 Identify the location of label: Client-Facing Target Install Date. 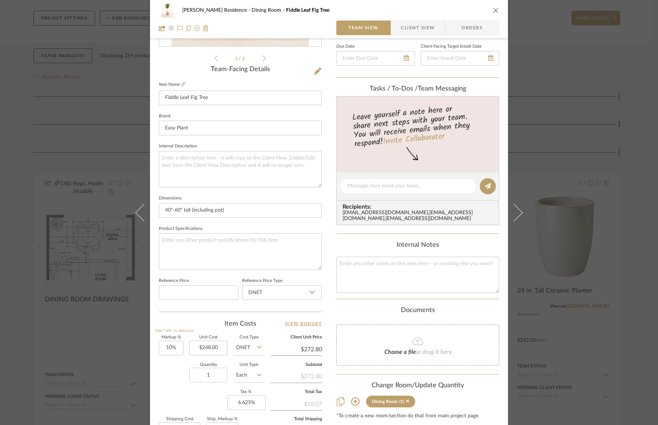
(451, 47).